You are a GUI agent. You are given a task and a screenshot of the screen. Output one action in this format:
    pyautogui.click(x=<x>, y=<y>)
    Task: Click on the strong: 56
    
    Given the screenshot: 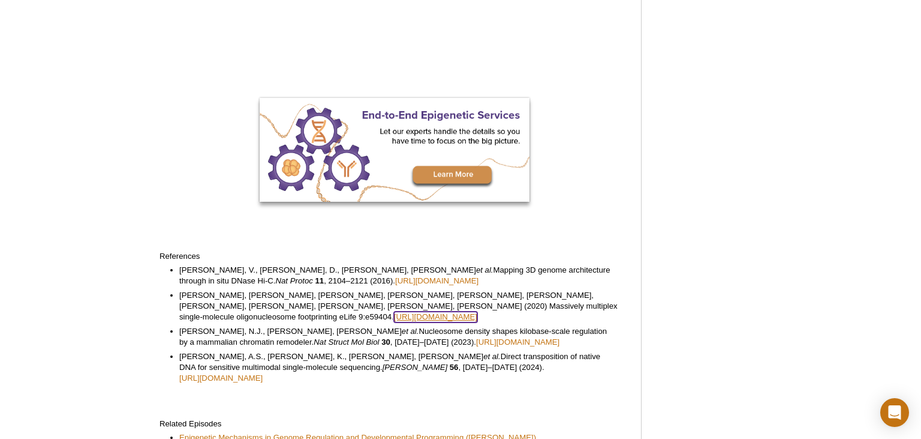 What is the action you would take?
    pyautogui.click(x=454, y=367)
    